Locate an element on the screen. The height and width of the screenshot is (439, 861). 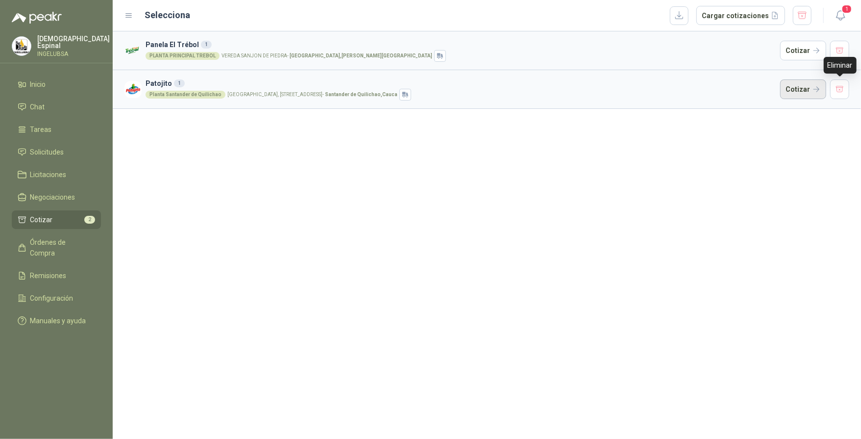
span: Licitaciones is located at coordinates (49, 175).